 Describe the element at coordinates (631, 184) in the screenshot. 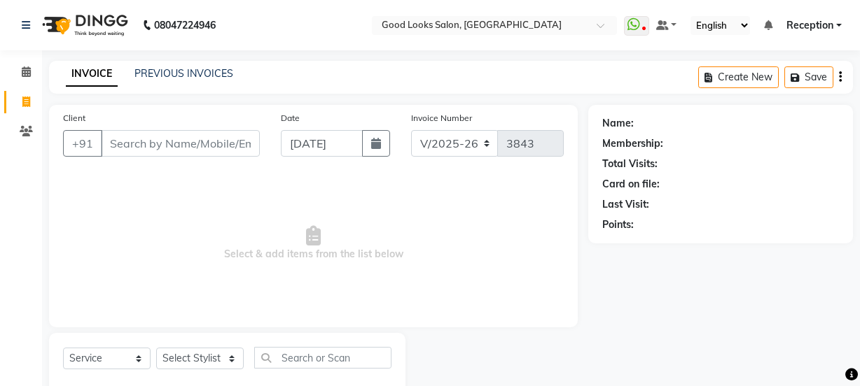

I see `div: Card on file:` at that location.